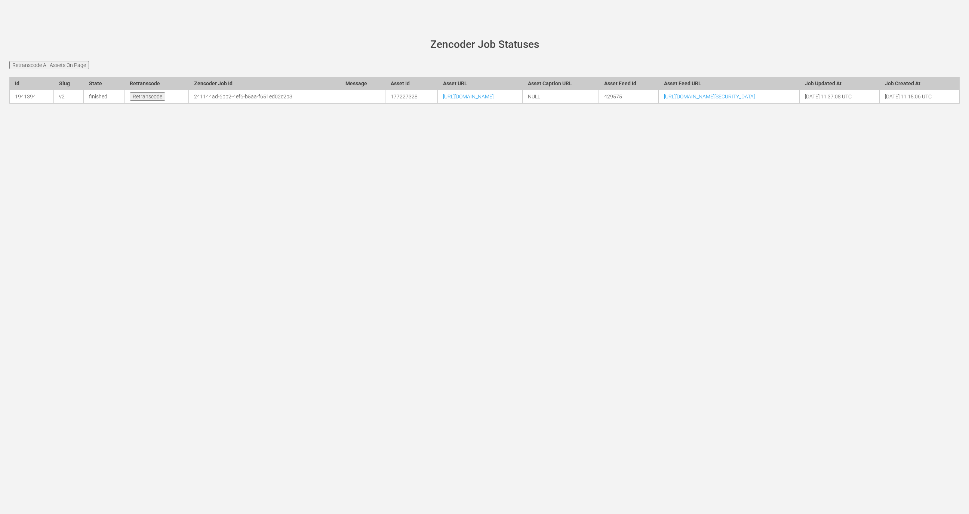 Image resolution: width=969 pixels, height=514 pixels. I want to click on th: Asset Id, so click(411, 83).